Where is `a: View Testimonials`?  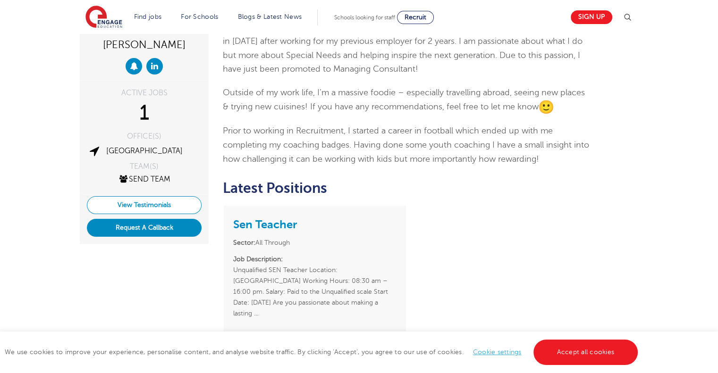 a: View Testimonials is located at coordinates (144, 205).